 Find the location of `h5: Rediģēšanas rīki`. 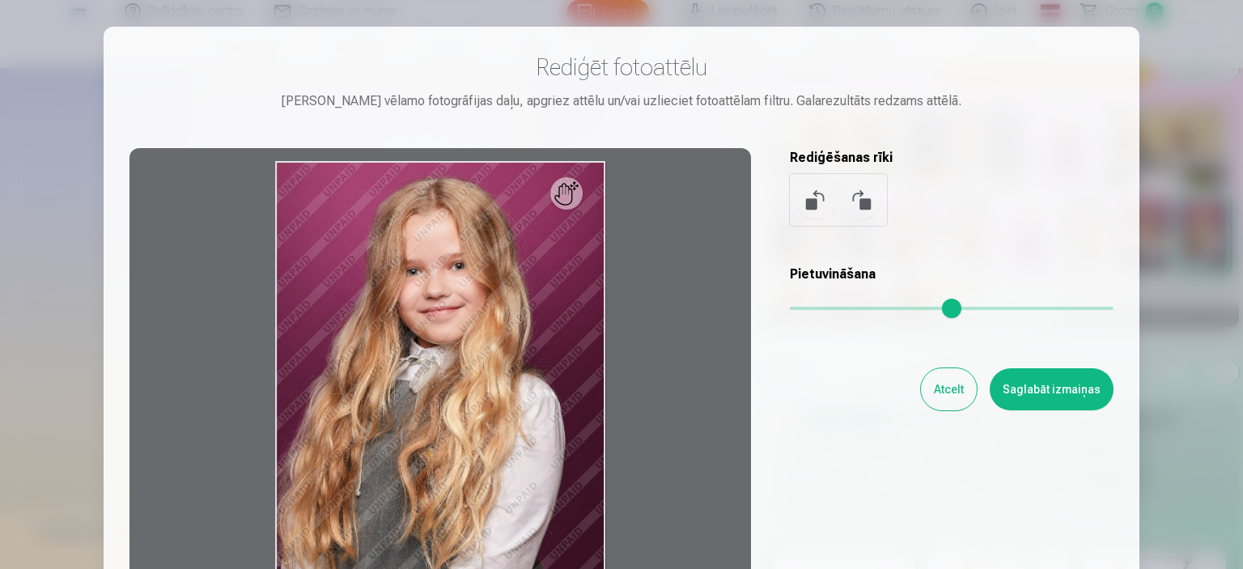

h5: Rediģēšanas rīki is located at coordinates (952, 158).